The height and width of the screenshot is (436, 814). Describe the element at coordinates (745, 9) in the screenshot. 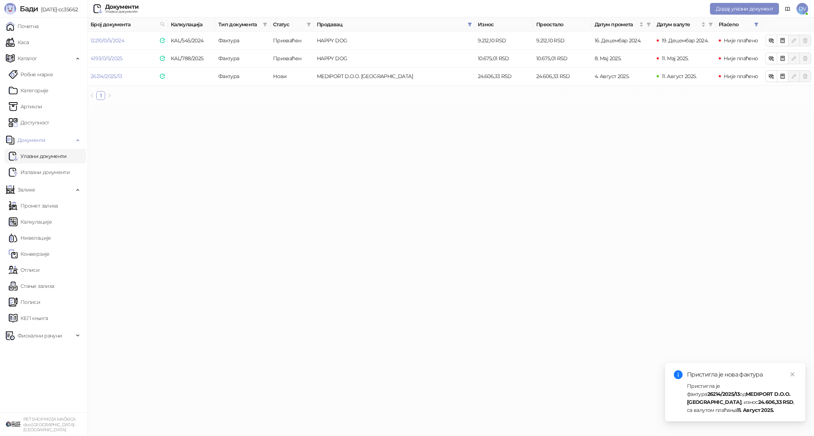

I see `span: Додај улазни документ` at that location.